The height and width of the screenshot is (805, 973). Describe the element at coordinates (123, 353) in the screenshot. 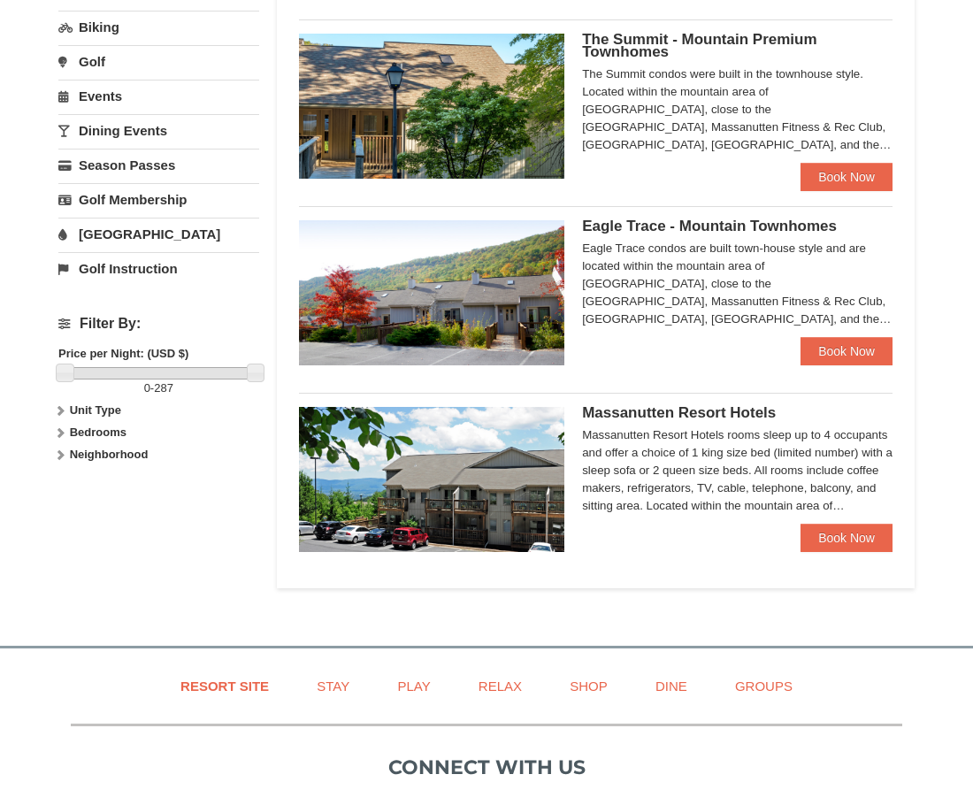

I see `strong: Price per Night: (USD $)` at that location.